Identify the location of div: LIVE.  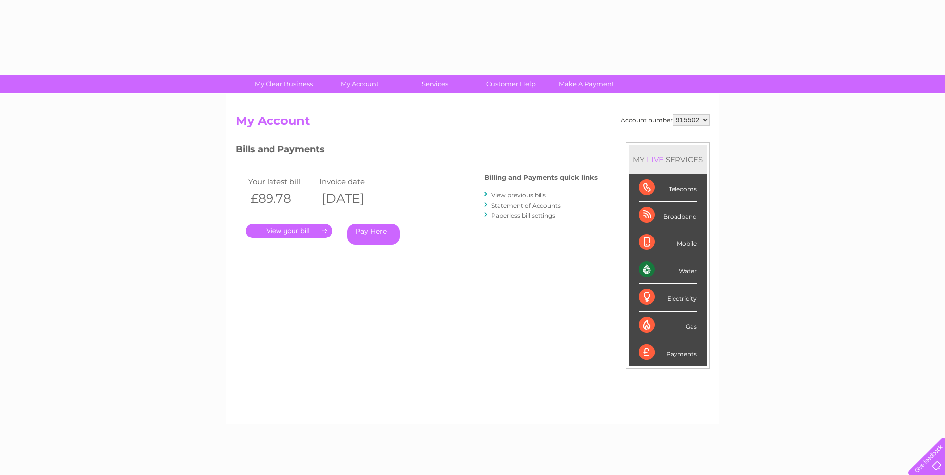
(655, 159).